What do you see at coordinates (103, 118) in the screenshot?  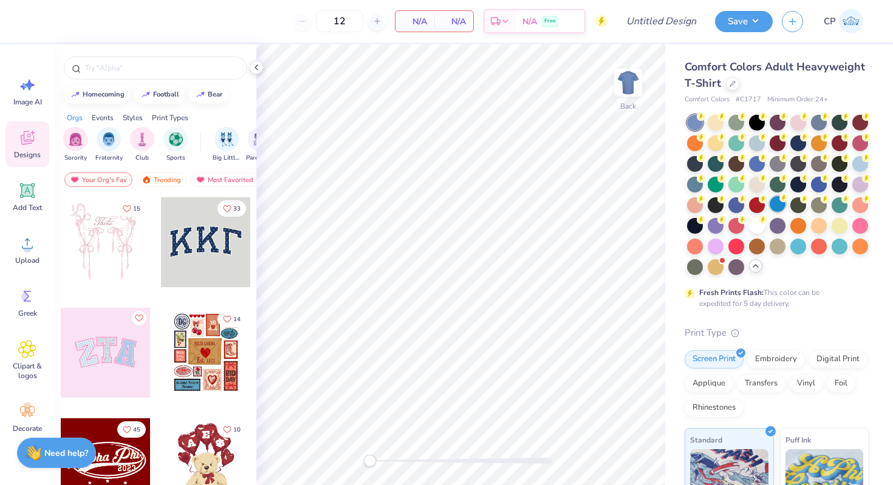 I see `div: Events` at bounding box center [103, 118].